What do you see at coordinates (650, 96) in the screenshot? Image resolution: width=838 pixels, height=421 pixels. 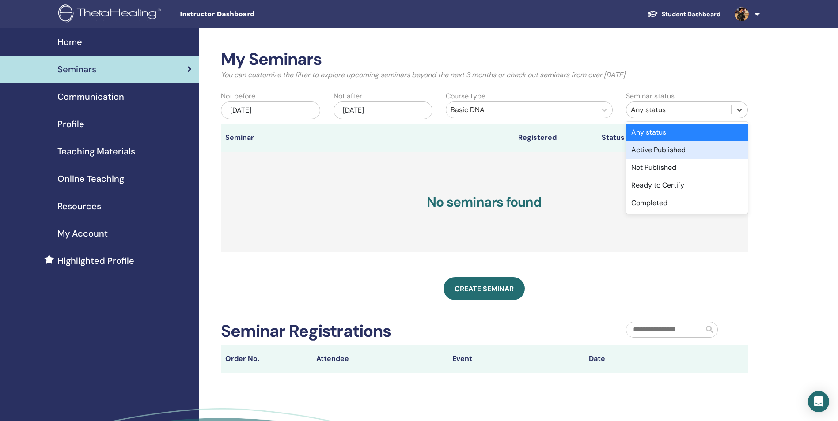 I see `label: Seminar status` at bounding box center [650, 96].